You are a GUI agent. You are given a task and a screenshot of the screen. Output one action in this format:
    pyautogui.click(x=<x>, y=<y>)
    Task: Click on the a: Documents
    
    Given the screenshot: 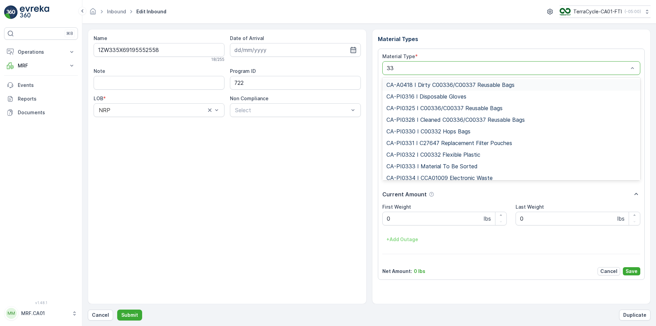 What is the action you would take?
    pyautogui.click(x=41, y=112)
    